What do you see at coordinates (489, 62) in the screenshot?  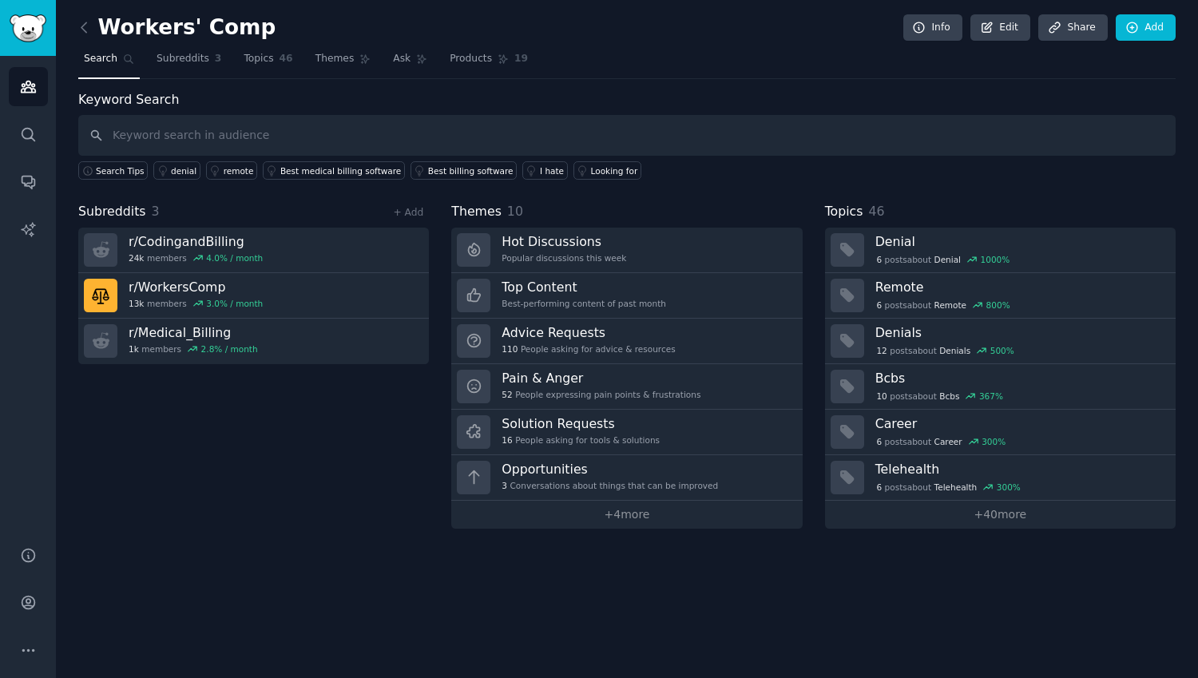 I see `a: Products19` at bounding box center [489, 62].